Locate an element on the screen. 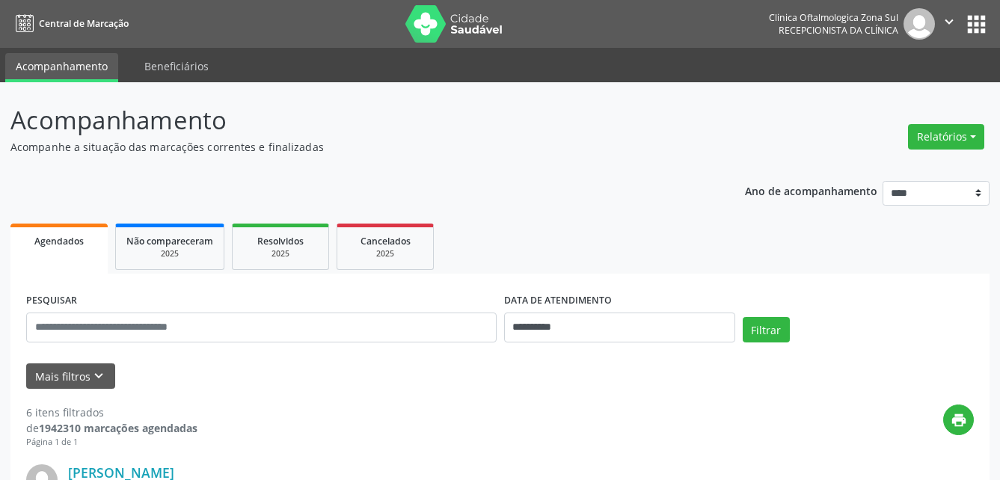 The height and width of the screenshot is (480, 1000). div: de is located at coordinates (111, 428).